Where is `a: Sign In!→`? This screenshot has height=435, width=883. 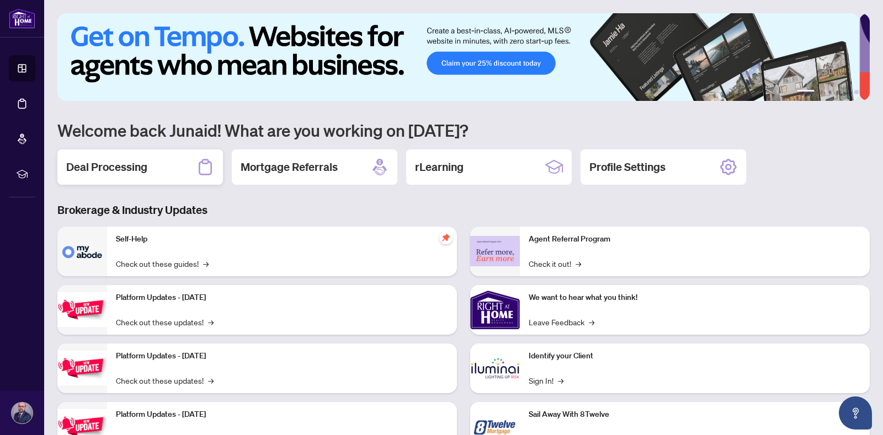 a: Sign In!→ is located at coordinates (546, 381).